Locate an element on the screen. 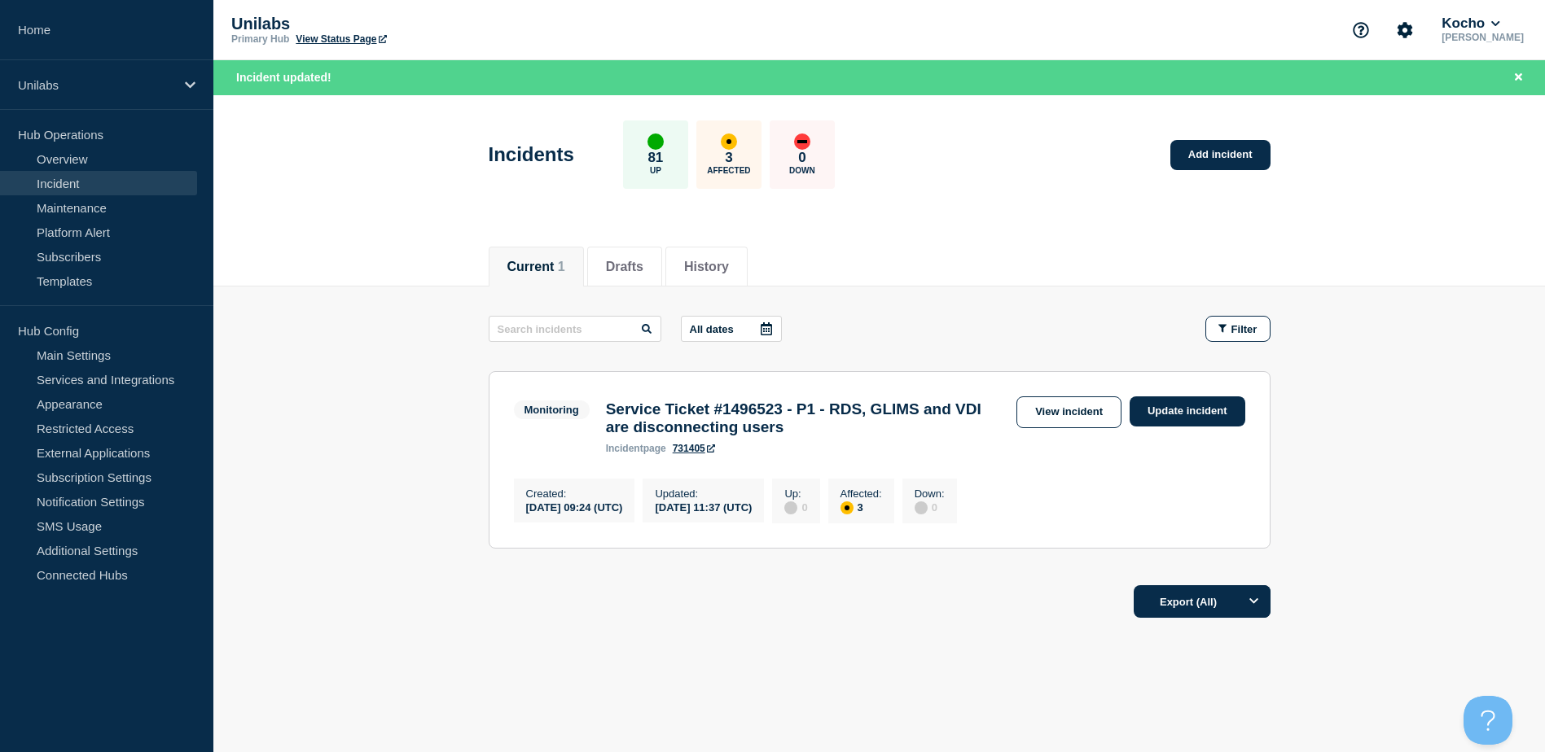 The height and width of the screenshot is (752, 1545). p: 0 is located at coordinates (801, 158).